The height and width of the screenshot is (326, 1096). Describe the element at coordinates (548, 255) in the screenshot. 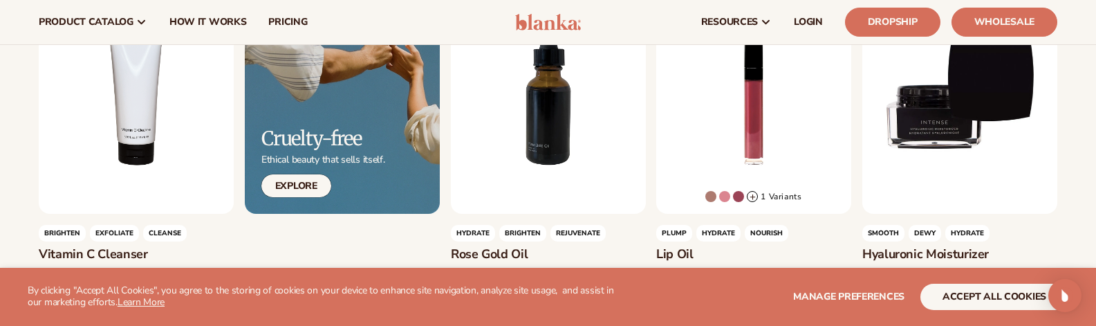

I see `h3: Rose gold oil` at that location.